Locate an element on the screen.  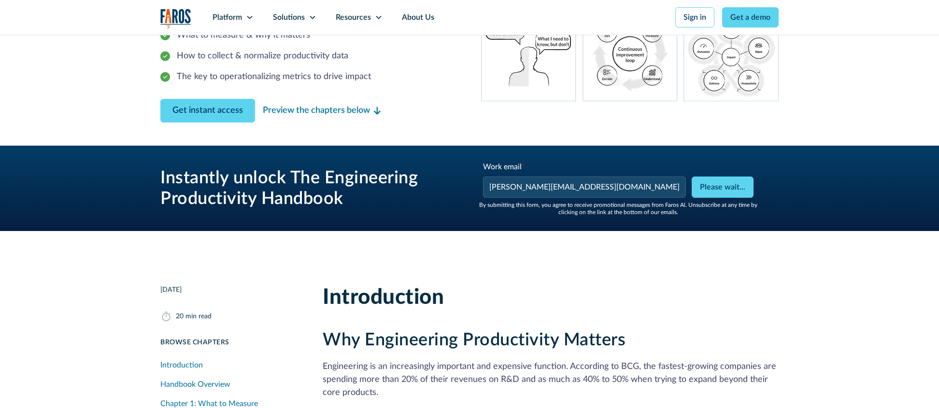
h2: Introduction is located at coordinates (550, 298).